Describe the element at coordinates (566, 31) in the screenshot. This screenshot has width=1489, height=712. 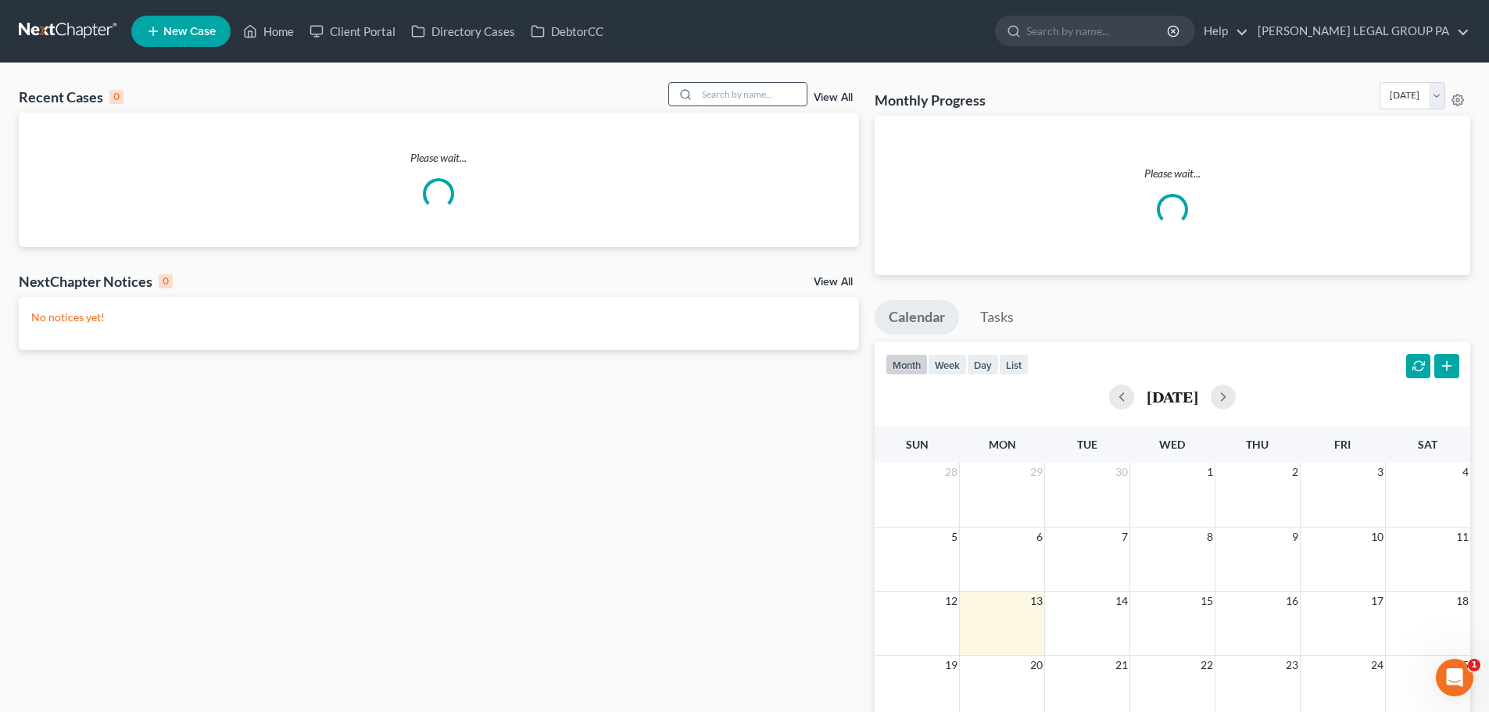
I see `a: DebtorCC` at that location.